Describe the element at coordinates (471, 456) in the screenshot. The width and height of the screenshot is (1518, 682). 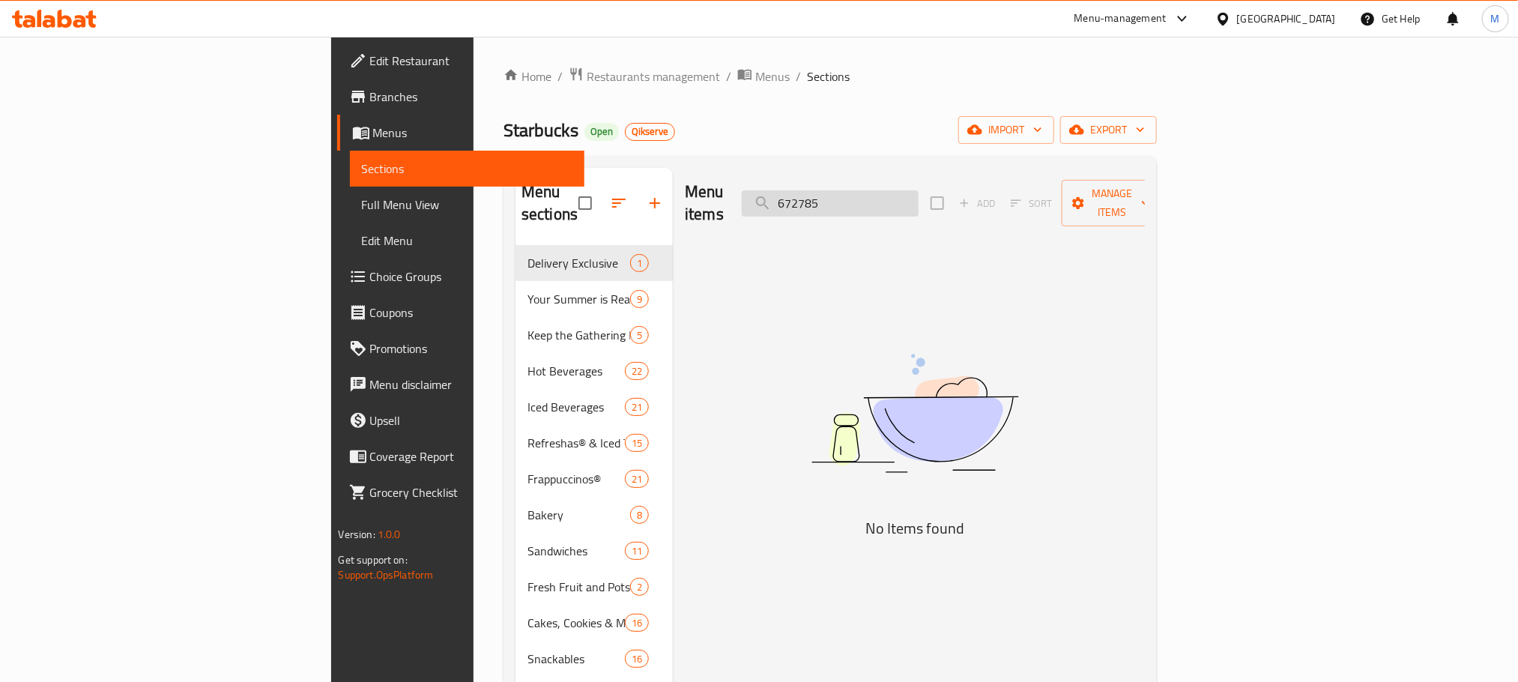
I see `span: Coverage Report` at that location.